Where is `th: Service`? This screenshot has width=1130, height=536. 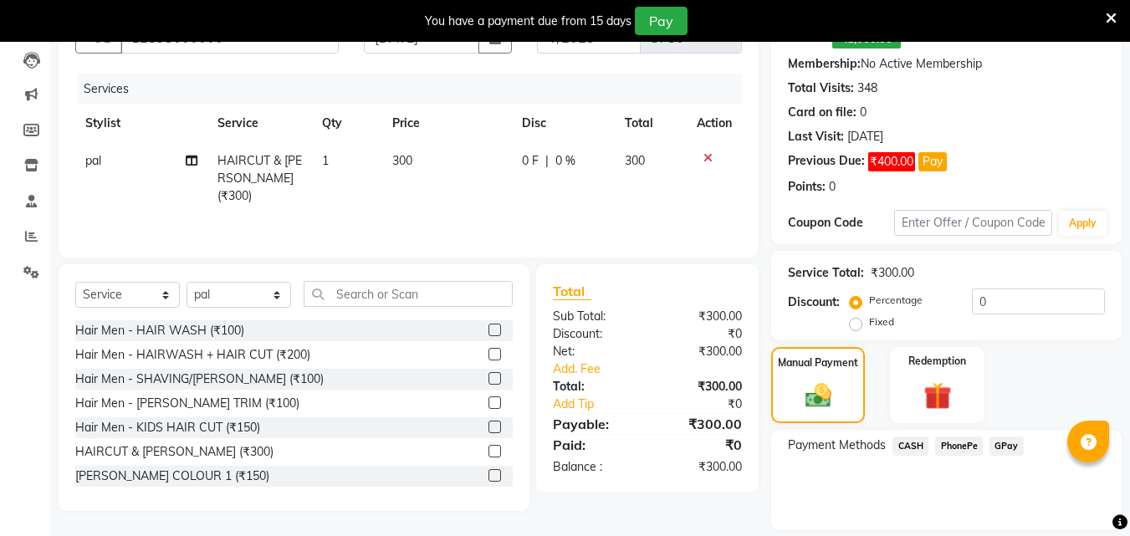
th: Service is located at coordinates (260, 123).